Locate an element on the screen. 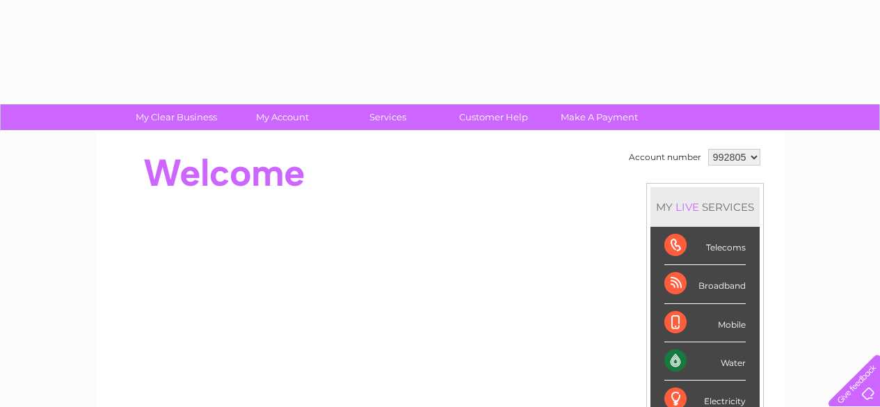 This screenshot has height=407, width=880. div: MY SERVICES is located at coordinates (705, 207).